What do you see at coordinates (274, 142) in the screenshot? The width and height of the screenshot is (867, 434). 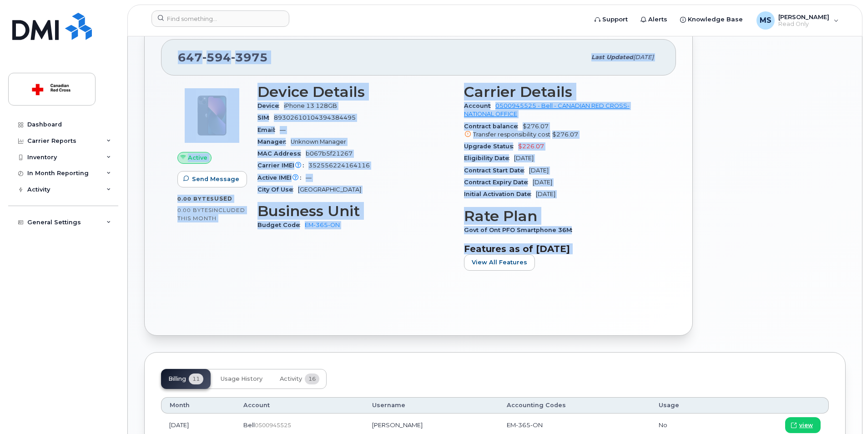 I see `span: Manager` at bounding box center [274, 142].